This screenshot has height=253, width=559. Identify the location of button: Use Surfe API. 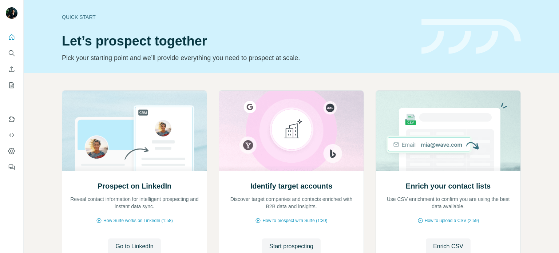
(12, 135).